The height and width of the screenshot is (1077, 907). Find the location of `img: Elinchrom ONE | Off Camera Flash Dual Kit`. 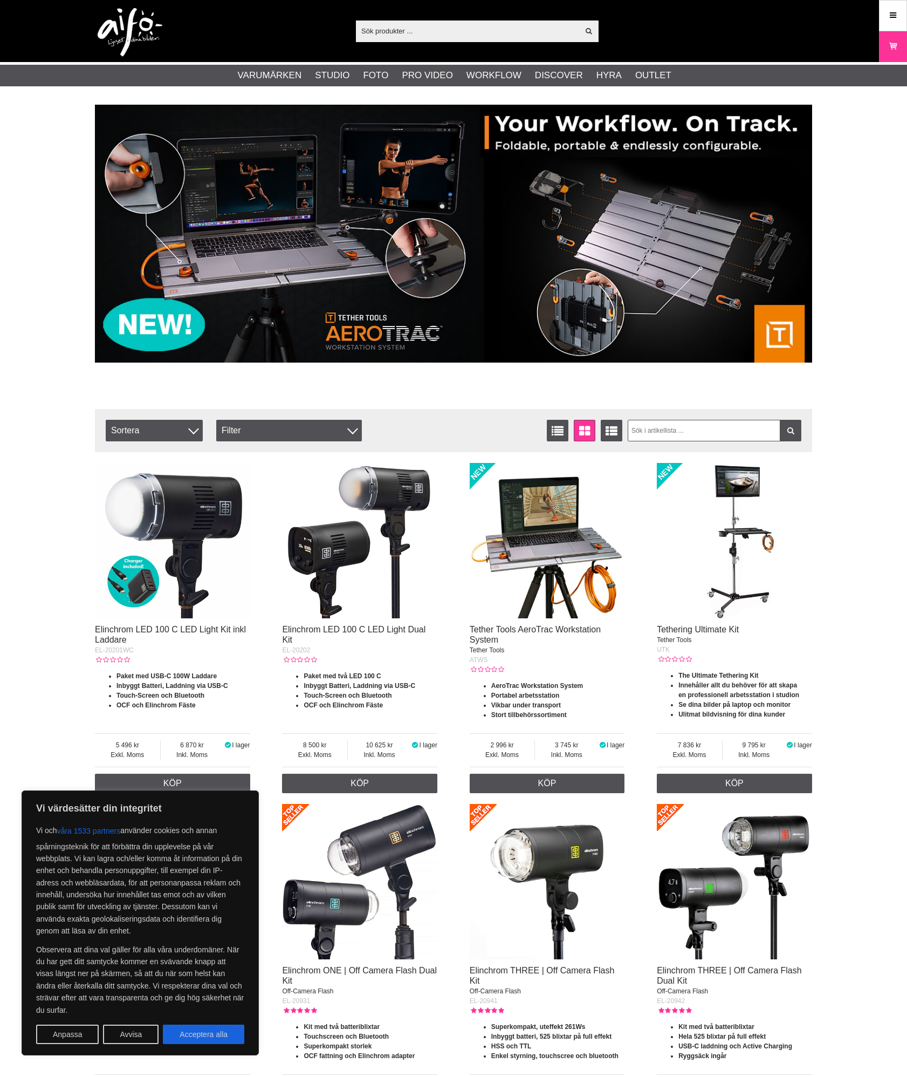

img: Elinchrom ONE | Off Camera Flash Dual Kit is located at coordinates (360, 882).